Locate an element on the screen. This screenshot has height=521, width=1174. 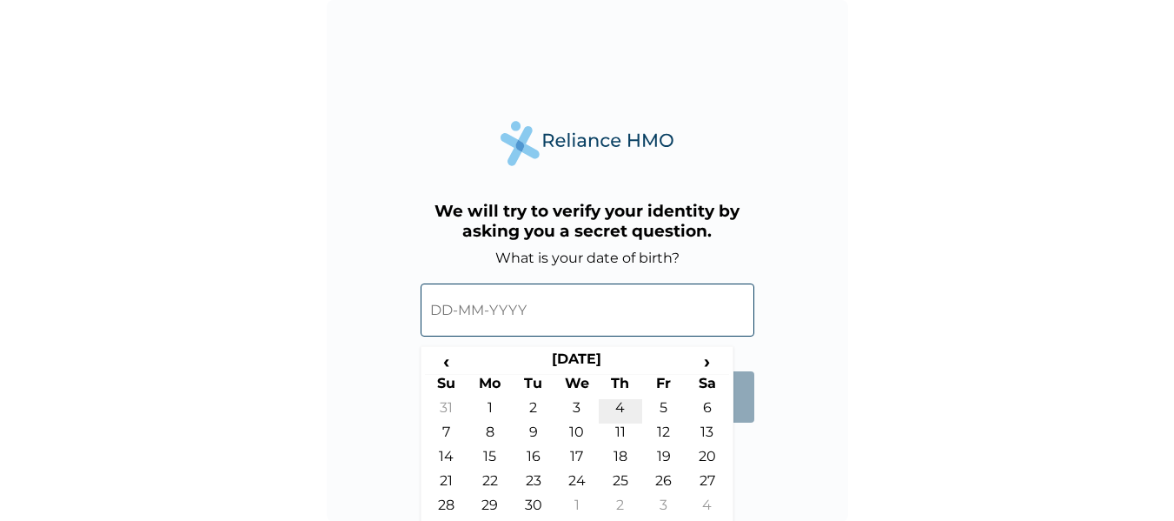
td: 30 is located at coordinates (534, 508).